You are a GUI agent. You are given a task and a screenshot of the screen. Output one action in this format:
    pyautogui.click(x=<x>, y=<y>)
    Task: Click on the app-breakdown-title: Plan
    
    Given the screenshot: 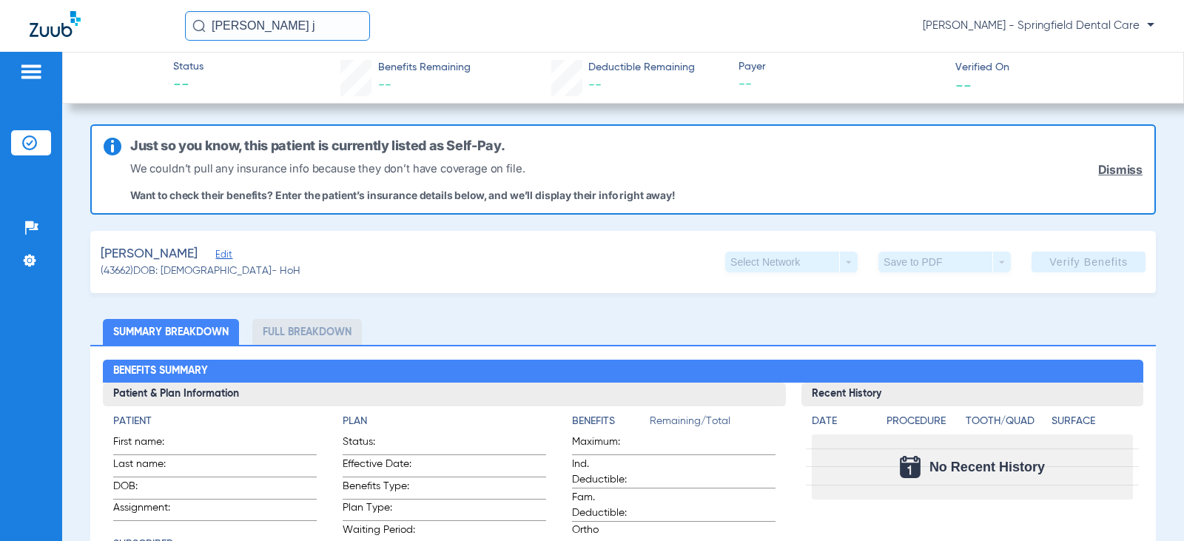 What is the action you would take?
    pyautogui.click(x=444, y=421)
    